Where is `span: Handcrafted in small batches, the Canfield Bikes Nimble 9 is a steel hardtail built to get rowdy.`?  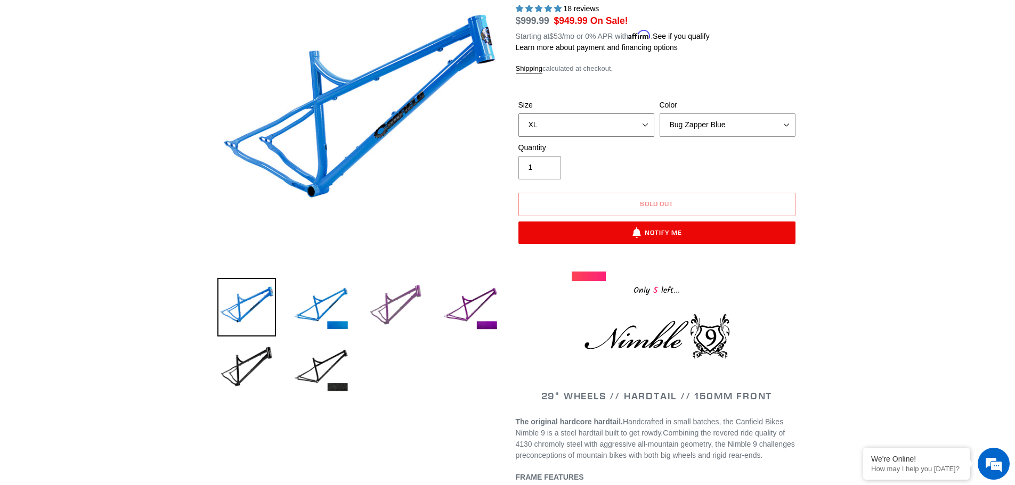 span: Handcrafted in small batches, the Canfield Bikes Nimble 9 is a steel hardtail built to get rowdy. is located at coordinates (650, 427).